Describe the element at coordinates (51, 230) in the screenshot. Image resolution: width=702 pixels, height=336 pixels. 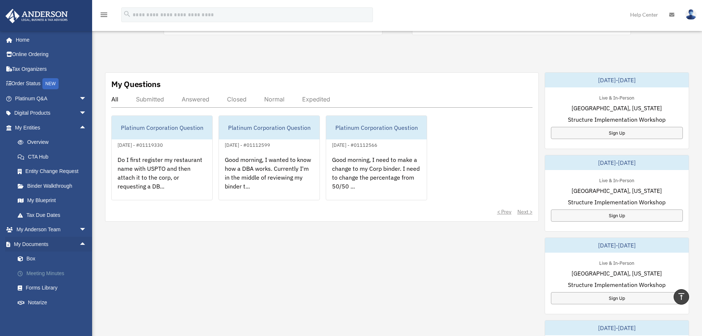
I see `a: My Anderson Teamarrow_drop_down` at that location.